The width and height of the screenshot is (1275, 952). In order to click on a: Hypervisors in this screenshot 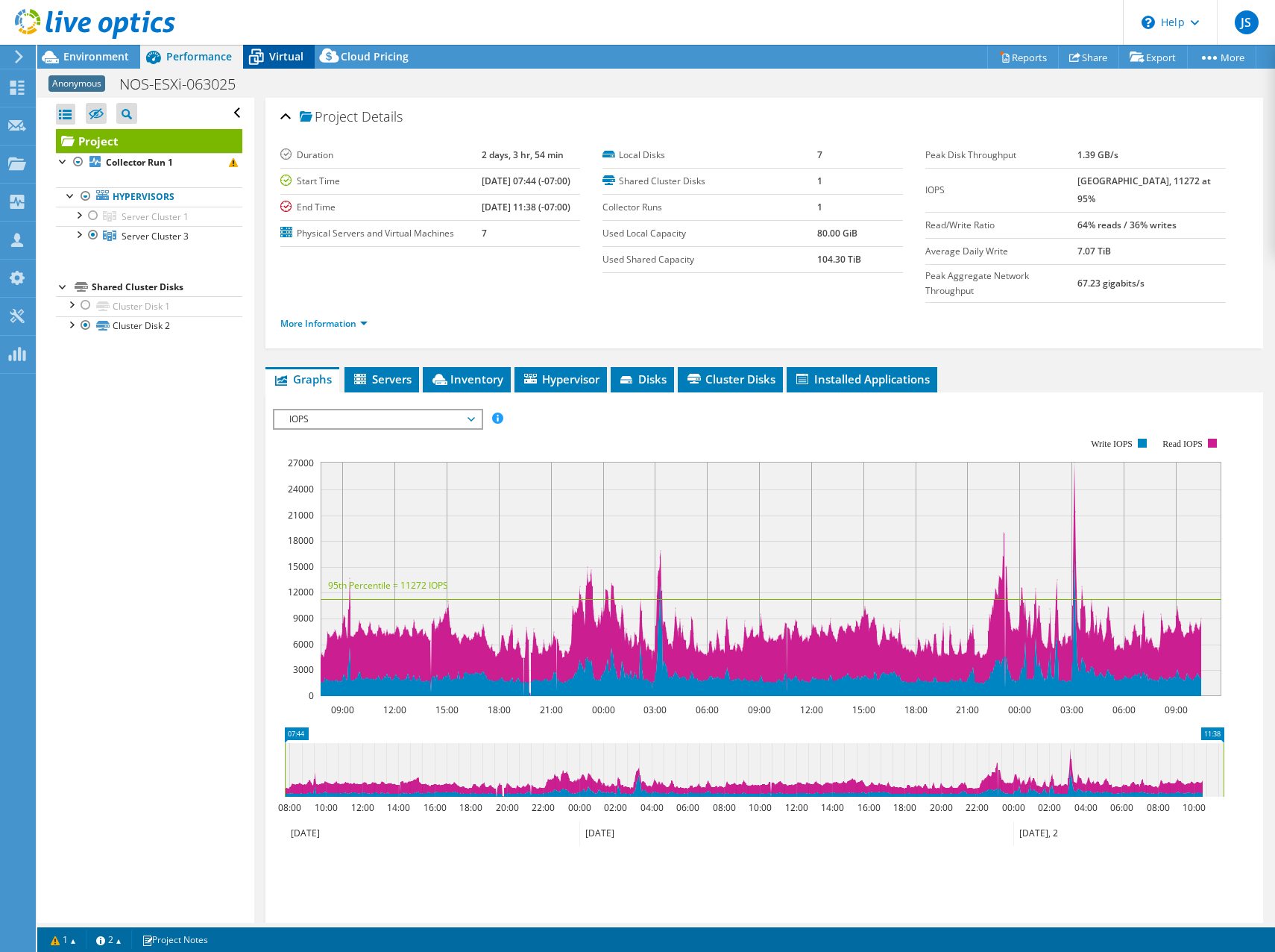, I will do `click(149, 196)`.